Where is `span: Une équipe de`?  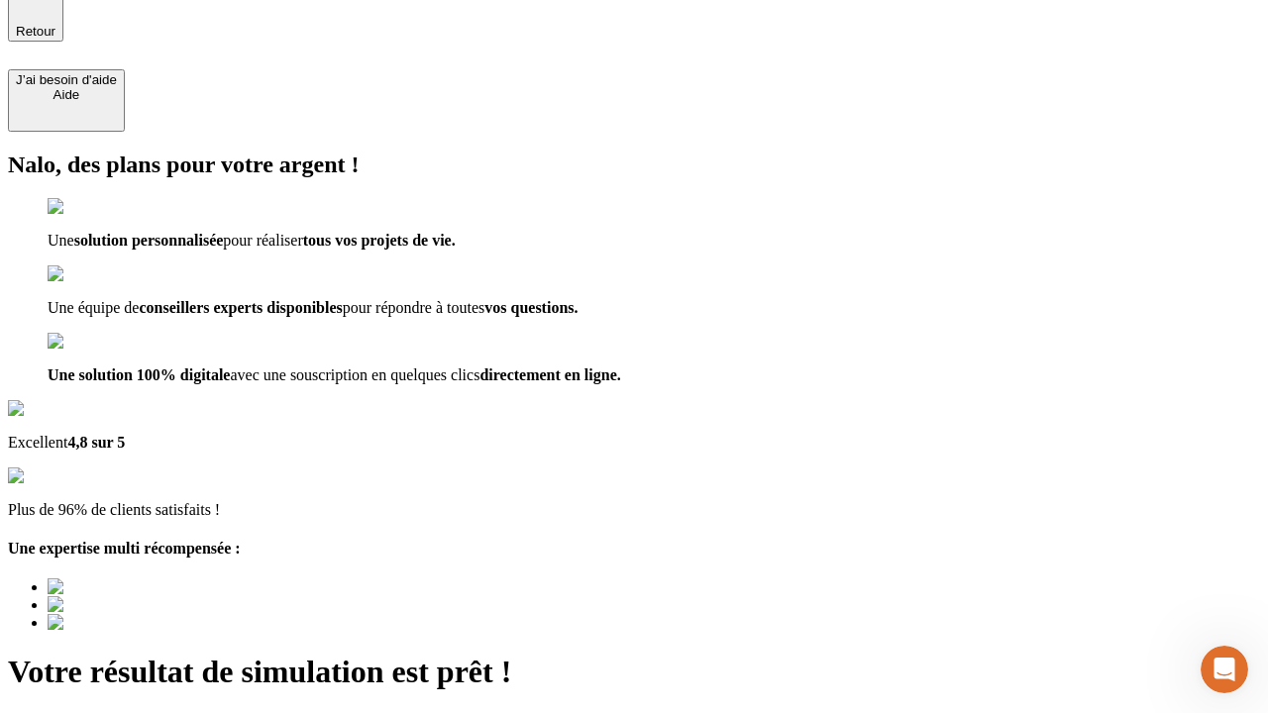
span: Une équipe de is located at coordinates (93, 307).